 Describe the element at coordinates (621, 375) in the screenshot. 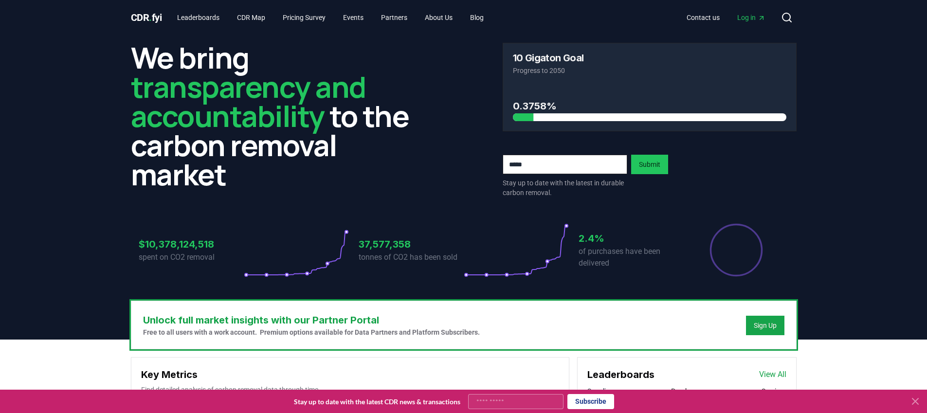

I see `h3: Leaderboards` at that location.